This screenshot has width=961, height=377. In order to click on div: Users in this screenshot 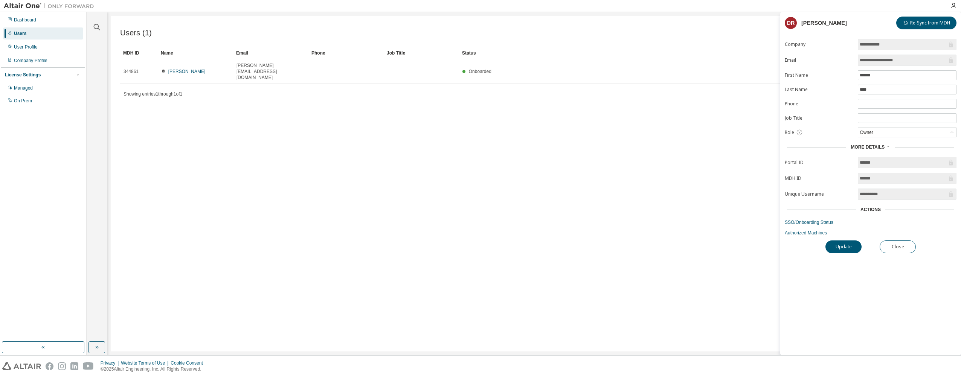, I will do `click(20, 34)`.